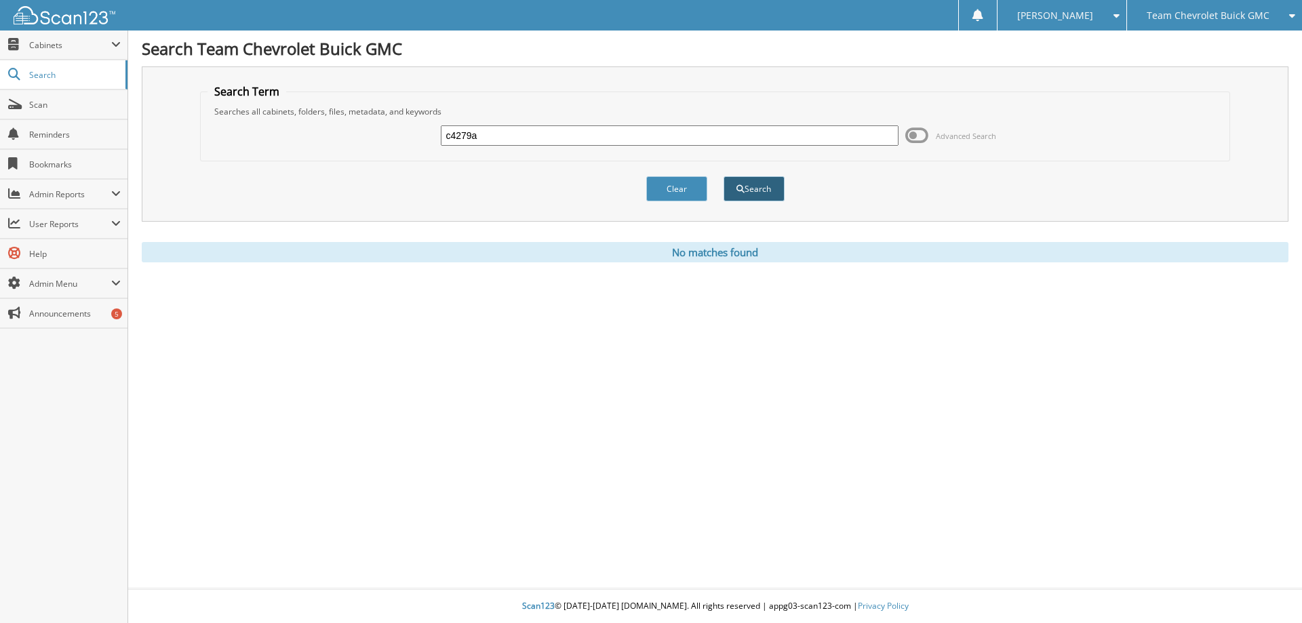 The width and height of the screenshot is (1302, 623). Describe the element at coordinates (715, 252) in the screenshot. I see `div: No matches found` at that location.